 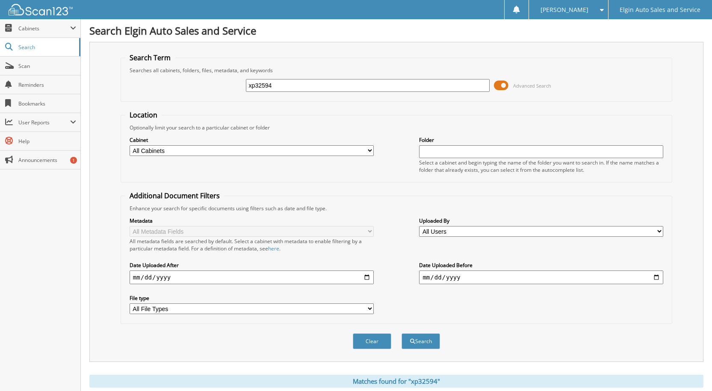 What do you see at coordinates (47, 160) in the screenshot?
I see `span: Announcements` at bounding box center [47, 160].